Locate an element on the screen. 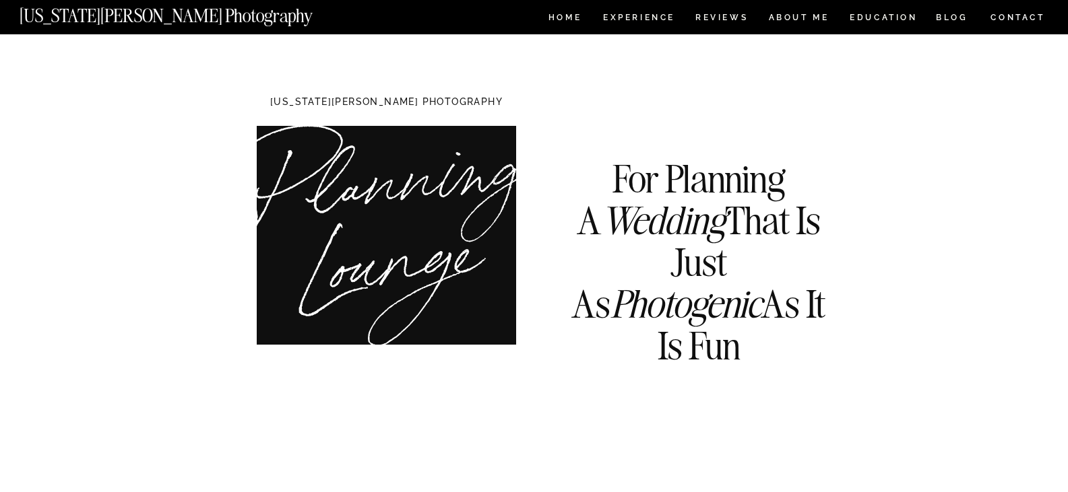  i: Wedding is located at coordinates (663, 220).